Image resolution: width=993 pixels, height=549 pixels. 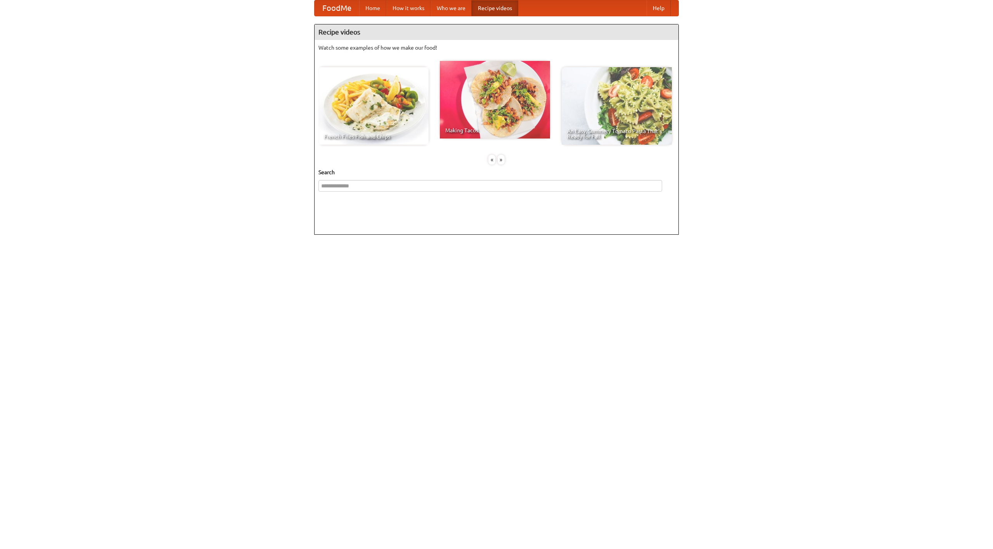 What do you see at coordinates (337, 8) in the screenshot?
I see `a: FoodMe` at bounding box center [337, 8].